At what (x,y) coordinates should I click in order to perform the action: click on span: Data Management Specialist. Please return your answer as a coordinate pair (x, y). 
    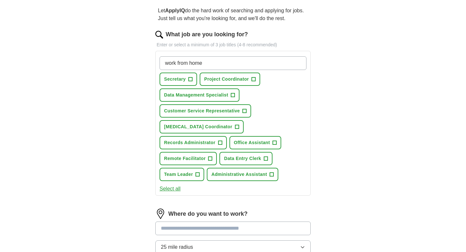
    Looking at the image, I should click on (196, 95).